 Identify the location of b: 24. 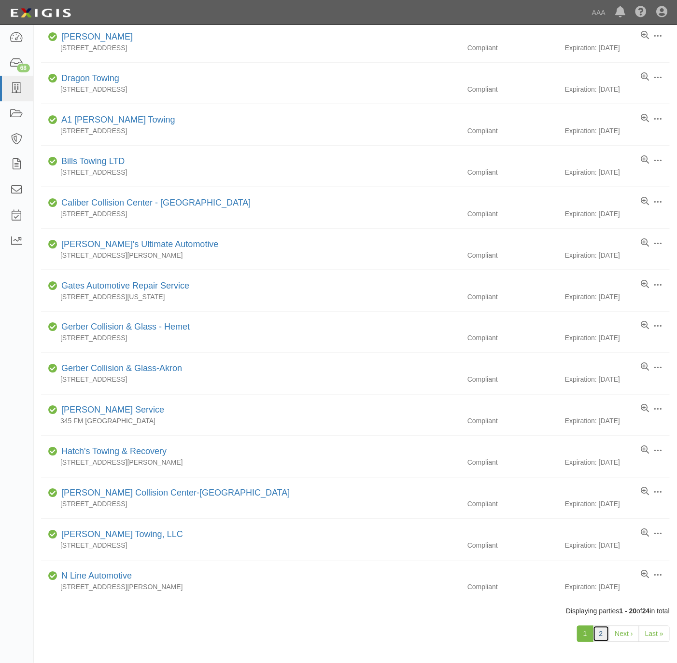
(646, 612).